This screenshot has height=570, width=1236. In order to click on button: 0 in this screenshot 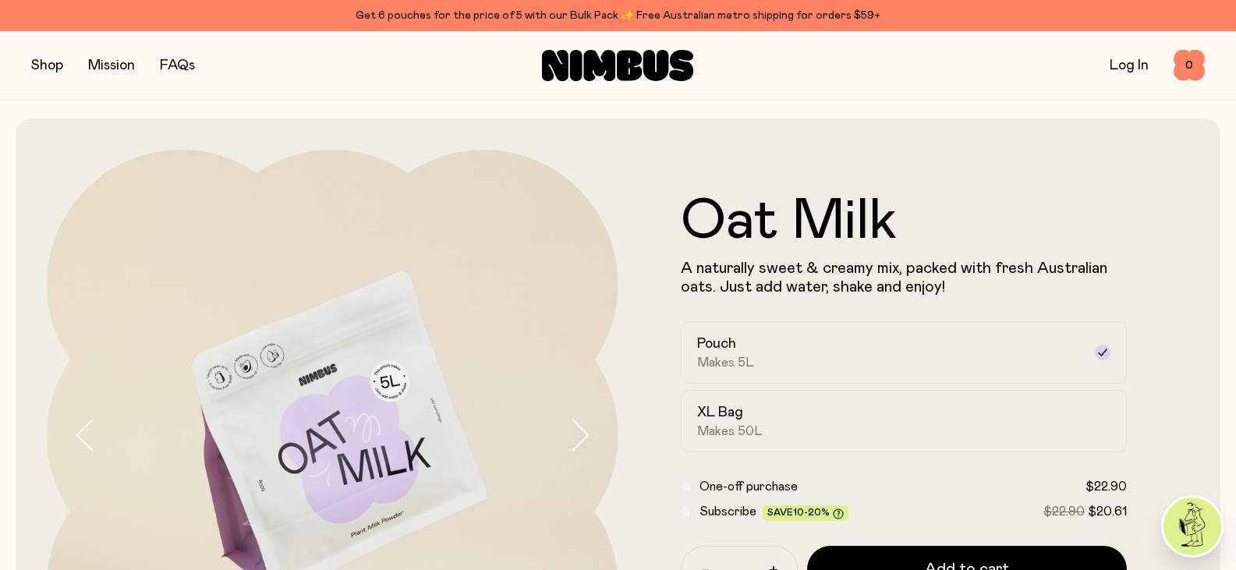, I will do `click(1189, 65)`.